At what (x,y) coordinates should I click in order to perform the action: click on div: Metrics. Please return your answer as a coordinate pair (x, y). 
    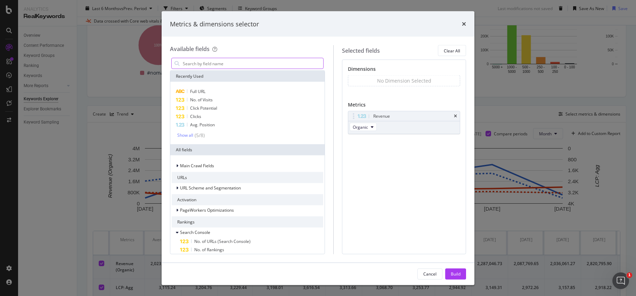
    Looking at the image, I should click on (404, 106).